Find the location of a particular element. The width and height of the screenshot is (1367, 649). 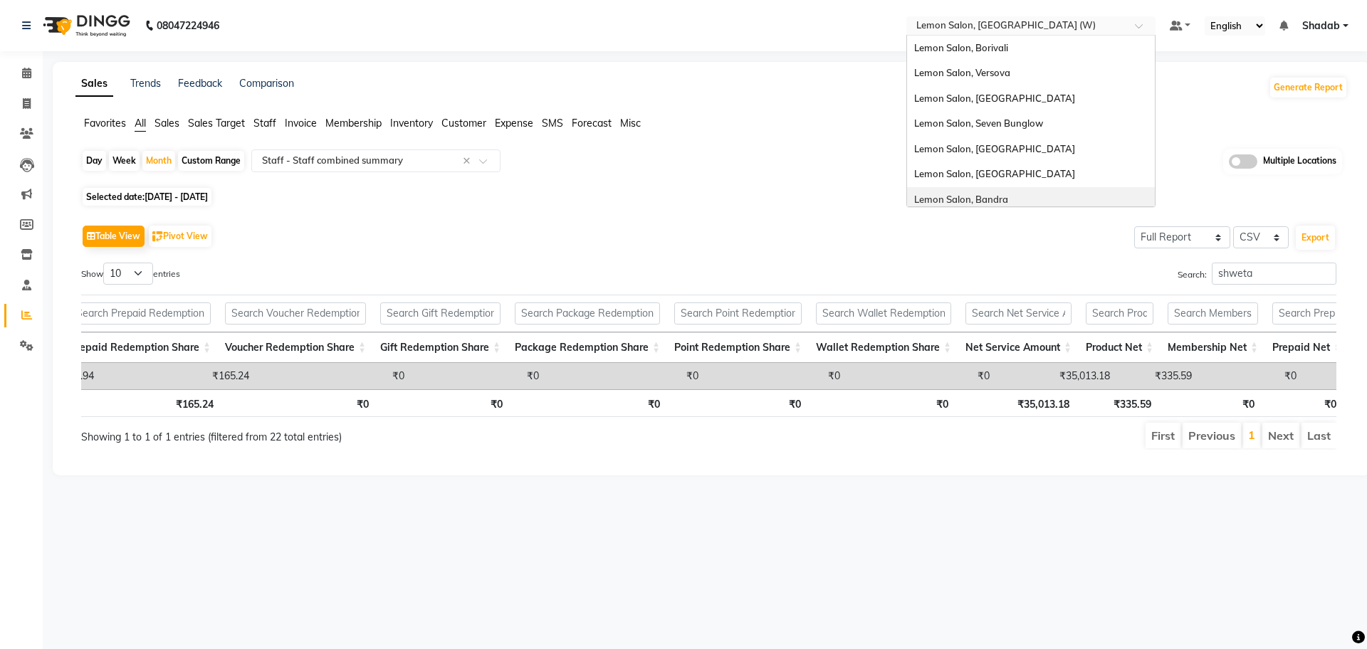

th: Prepaid Redemption Share: activate to sort column ascending is located at coordinates (140, 348).